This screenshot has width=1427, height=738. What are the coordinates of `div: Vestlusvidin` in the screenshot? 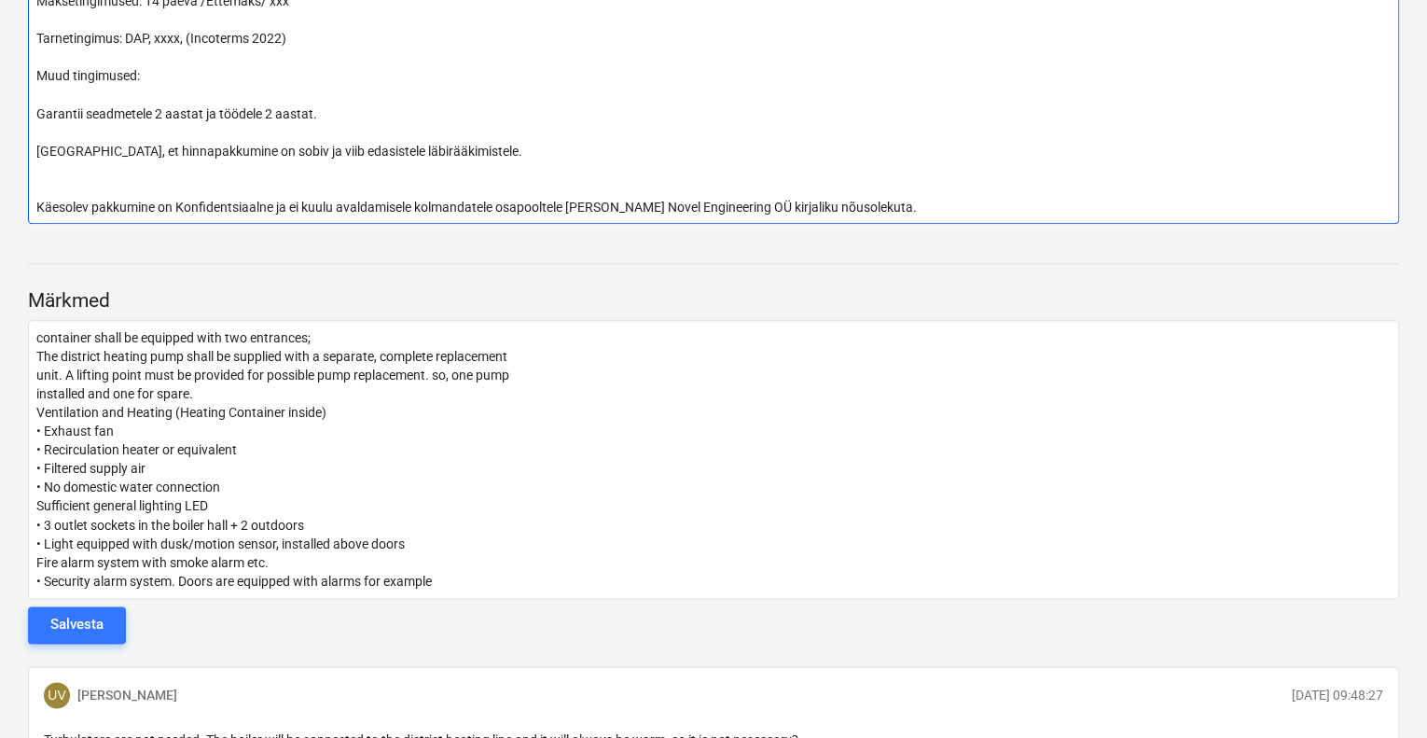 It's located at (1380, 693).